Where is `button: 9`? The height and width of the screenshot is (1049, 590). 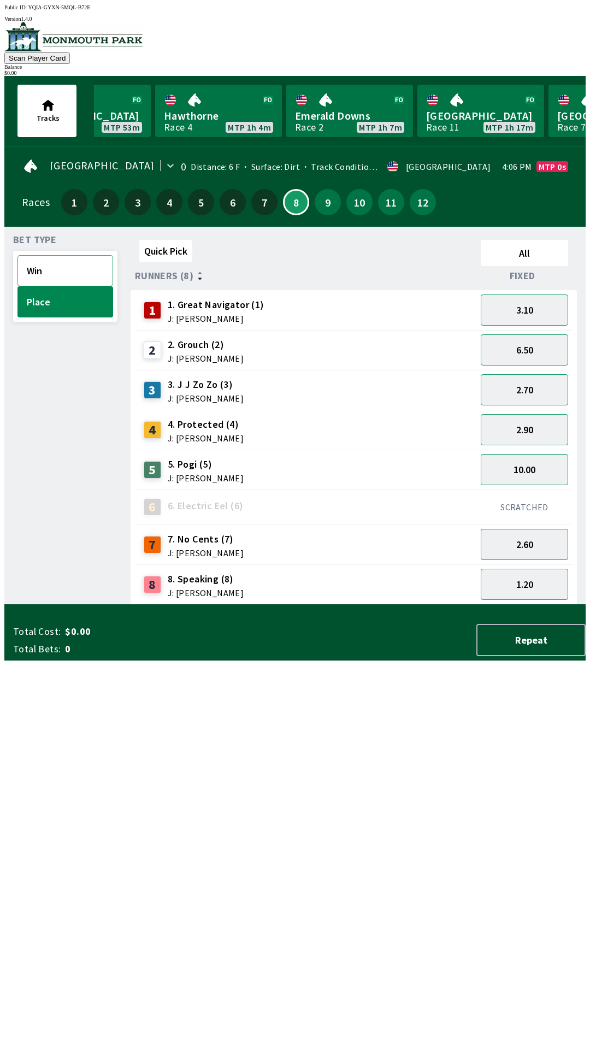
button: 9 is located at coordinates (328, 202).